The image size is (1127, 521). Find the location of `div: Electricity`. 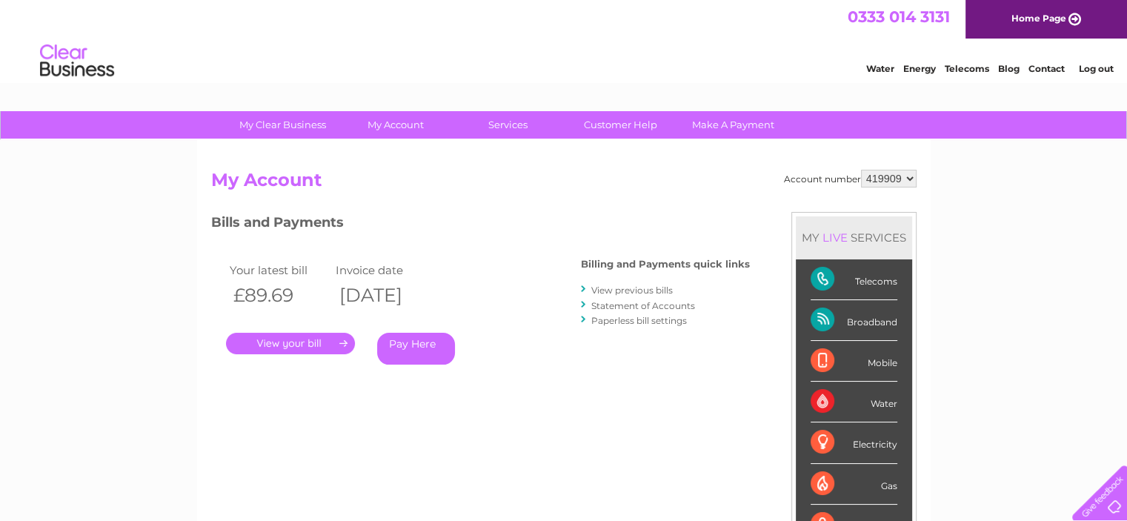

div: Electricity is located at coordinates (854, 442).